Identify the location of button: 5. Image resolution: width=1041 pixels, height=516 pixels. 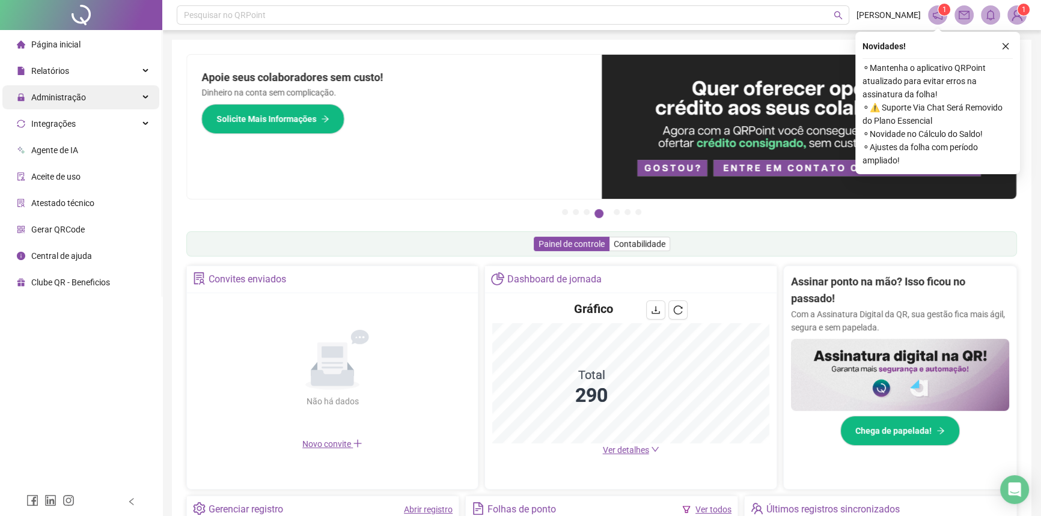
(616, 212).